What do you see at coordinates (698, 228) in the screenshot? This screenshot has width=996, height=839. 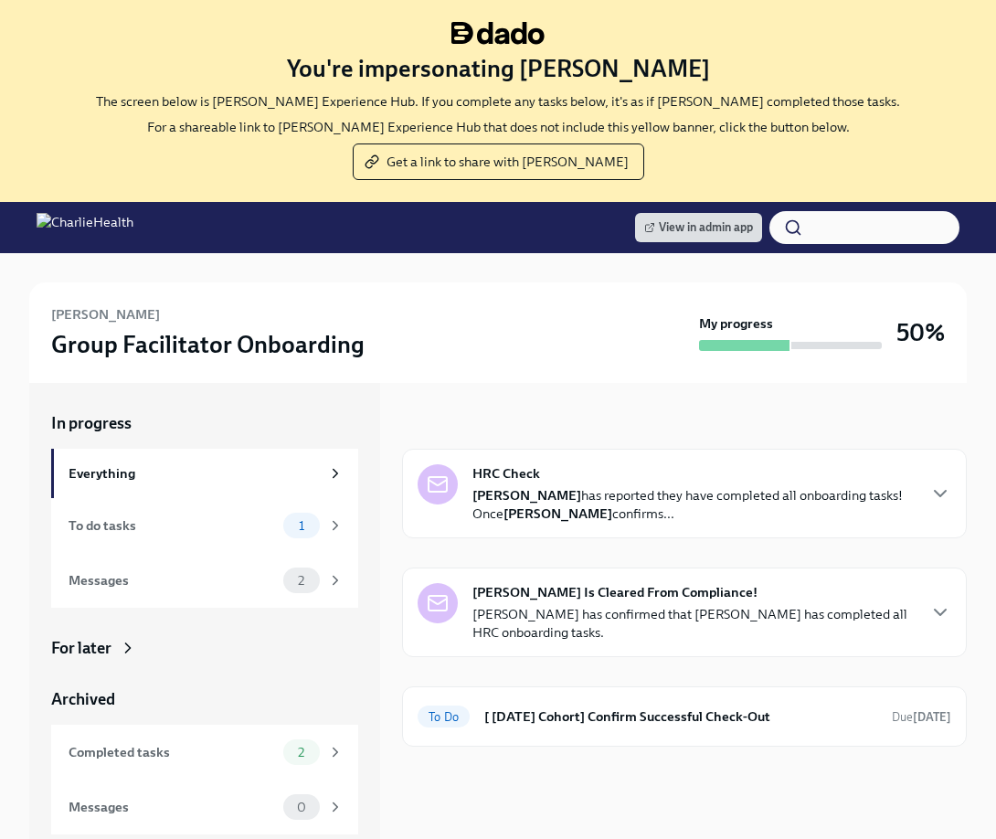 I see `a: View in admin app` at bounding box center [698, 228].